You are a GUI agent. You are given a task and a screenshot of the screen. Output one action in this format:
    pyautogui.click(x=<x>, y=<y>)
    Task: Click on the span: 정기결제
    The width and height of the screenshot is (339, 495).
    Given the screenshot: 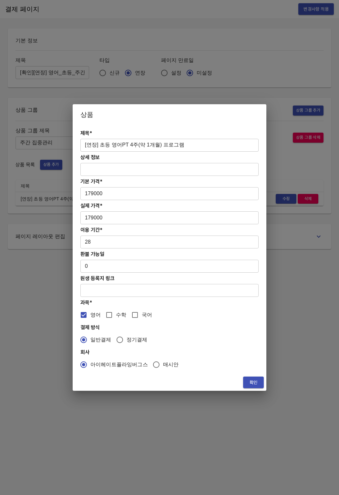 What is the action you would take?
    pyautogui.click(x=137, y=340)
    